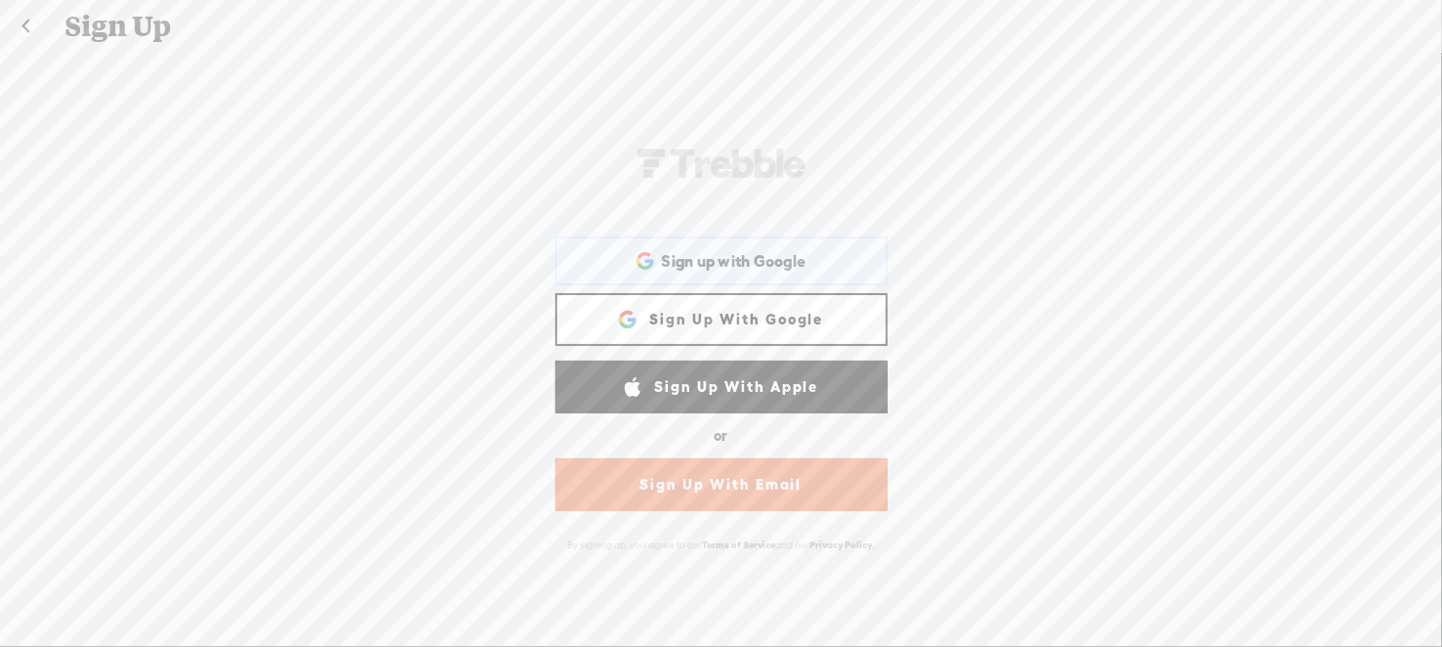 This screenshot has height=647, width=1442. Describe the element at coordinates (722, 545) in the screenshot. I see `div: By signing up, you agree to our and our .` at that location.